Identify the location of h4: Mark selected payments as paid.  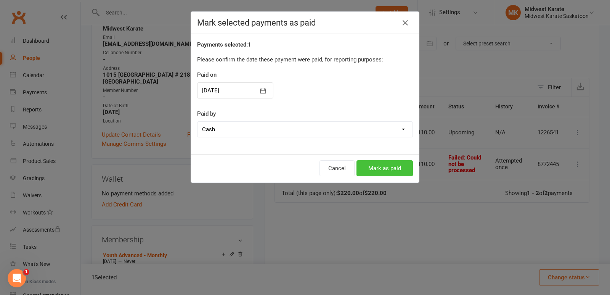
(305, 22).